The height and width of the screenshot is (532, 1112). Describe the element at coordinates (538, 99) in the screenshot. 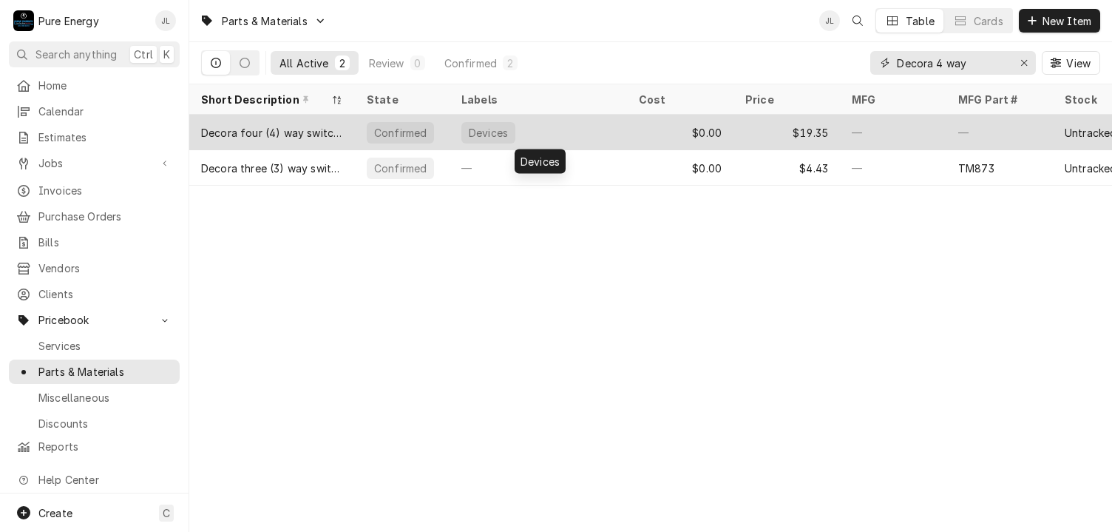

I see `div: Labels` at that location.